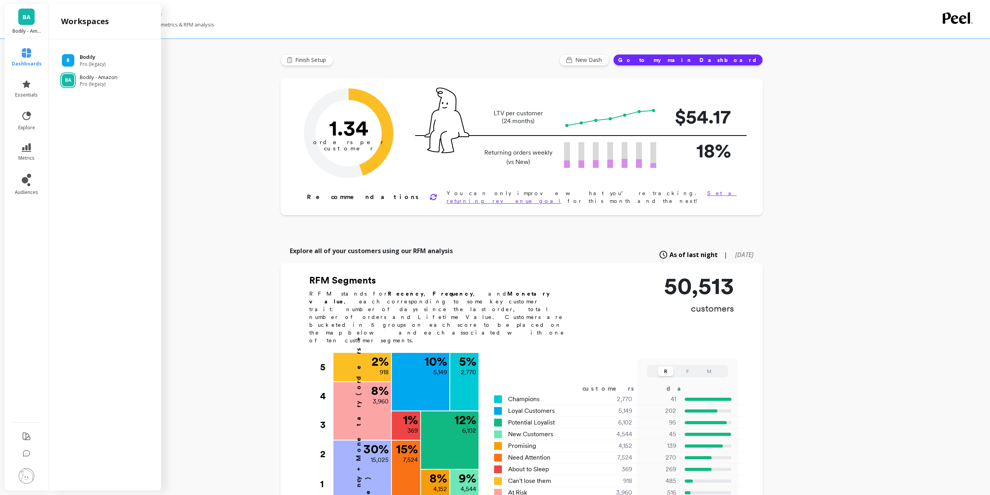 The height and width of the screenshot is (495, 990). Describe the element at coordinates (518, 117) in the screenshot. I see `p: LTV per customer (24 months)` at that location.